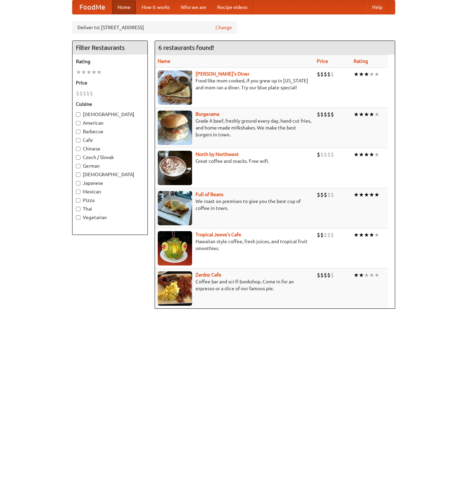 This screenshot has height=486, width=467. I want to click on label: Chinese, so click(110, 149).